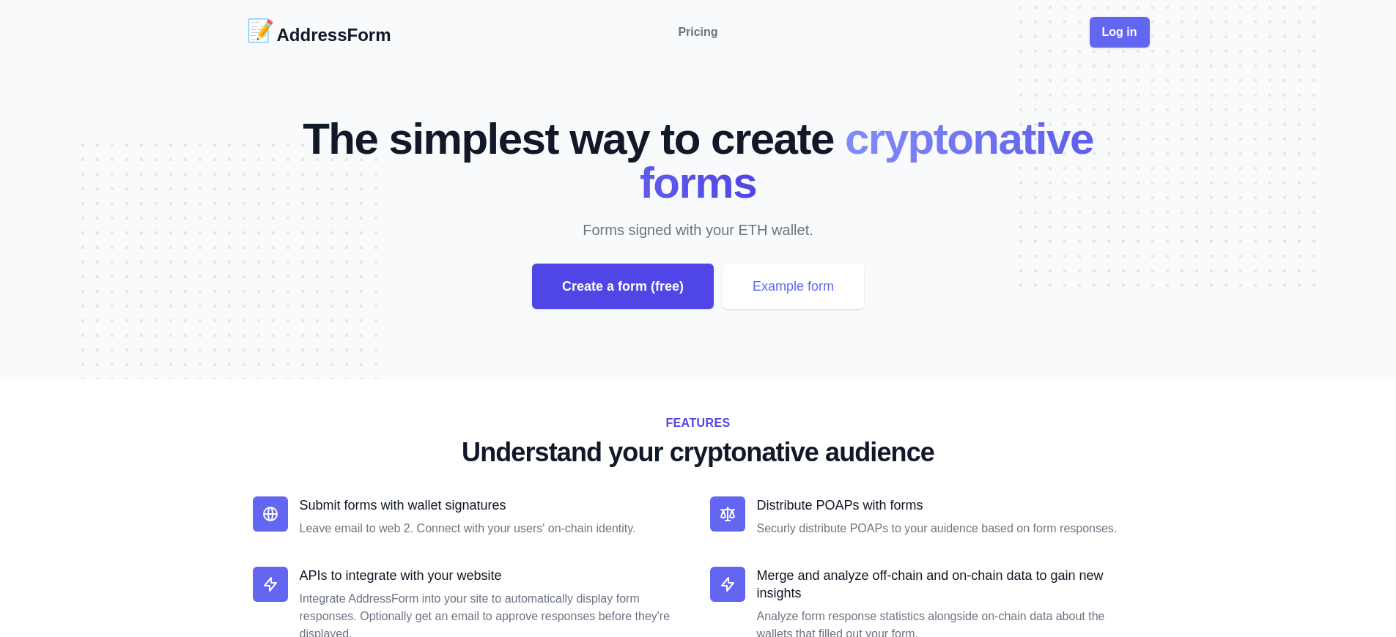  Describe the element at coordinates (493, 506) in the screenshot. I see `p: Submit forms with wallet signatures` at that location.